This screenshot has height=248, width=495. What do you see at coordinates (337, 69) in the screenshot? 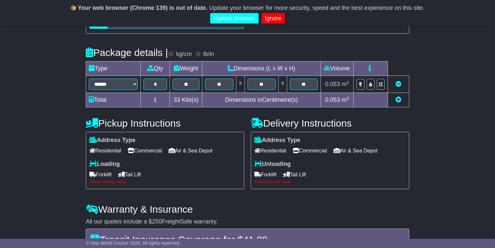
I see `td: Volume` at bounding box center [337, 69].